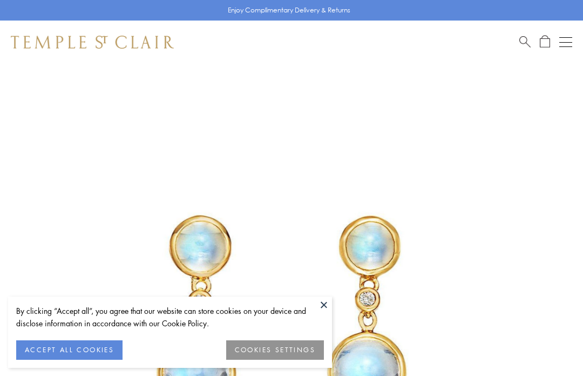 This screenshot has height=376, width=583. I want to click on button: ACCEPT ALL COOKIES, so click(69, 350).